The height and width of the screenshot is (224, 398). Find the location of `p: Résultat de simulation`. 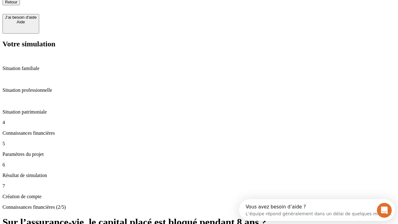

p: Résultat de simulation is located at coordinates (199, 176).